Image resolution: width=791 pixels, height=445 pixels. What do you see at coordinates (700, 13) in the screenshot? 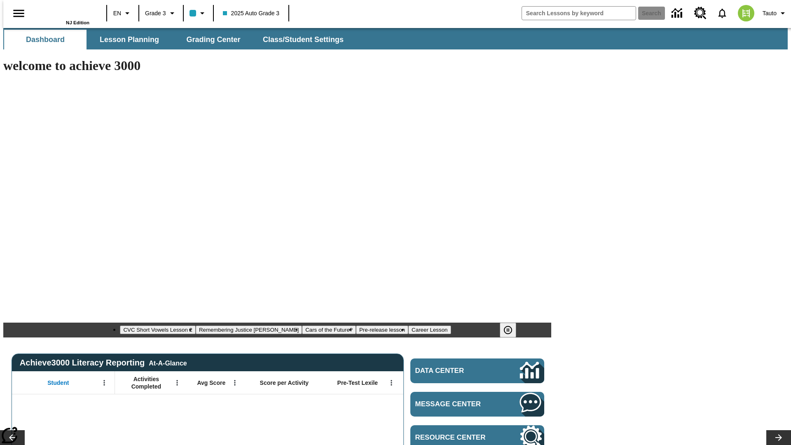
I see `a: Resource Center, Will open in new tab` at bounding box center [700, 13].